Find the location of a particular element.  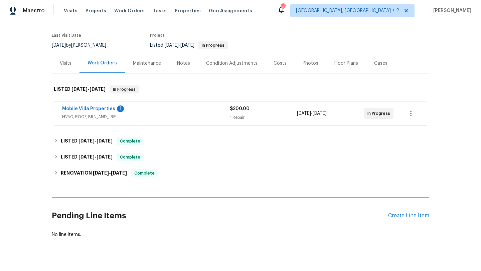

div: Notes is located at coordinates (183, 63).